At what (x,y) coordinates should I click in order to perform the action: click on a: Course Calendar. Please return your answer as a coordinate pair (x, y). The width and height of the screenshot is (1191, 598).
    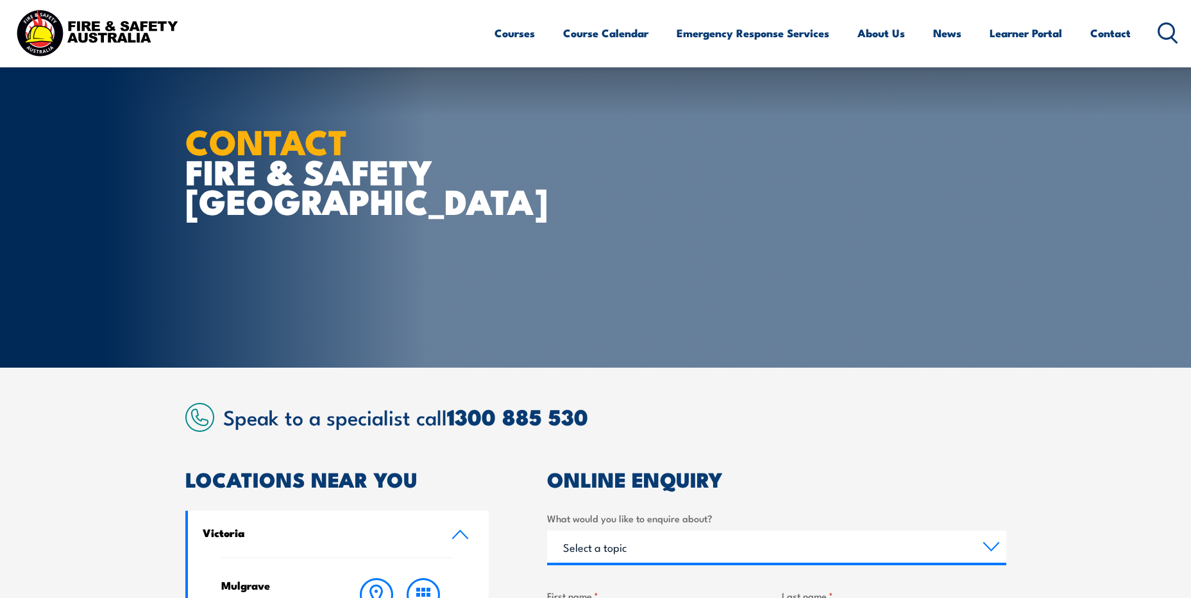
    Looking at the image, I should click on (605, 33).